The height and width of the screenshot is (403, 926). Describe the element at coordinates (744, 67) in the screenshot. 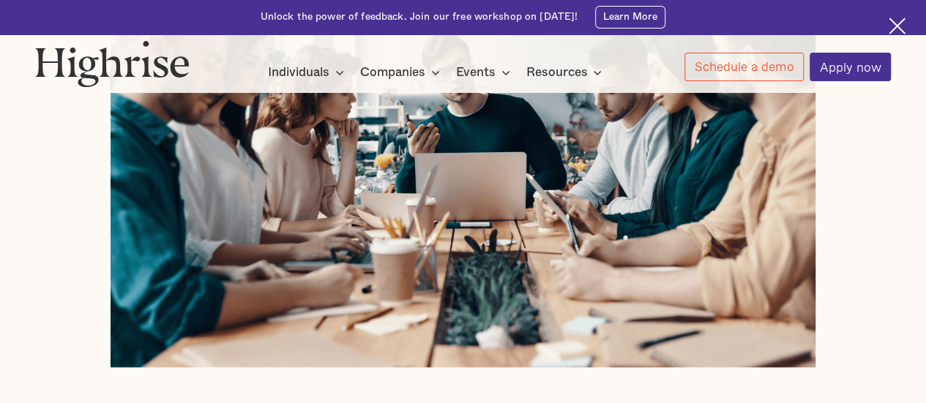

I see `a: Schedule a demo` at that location.